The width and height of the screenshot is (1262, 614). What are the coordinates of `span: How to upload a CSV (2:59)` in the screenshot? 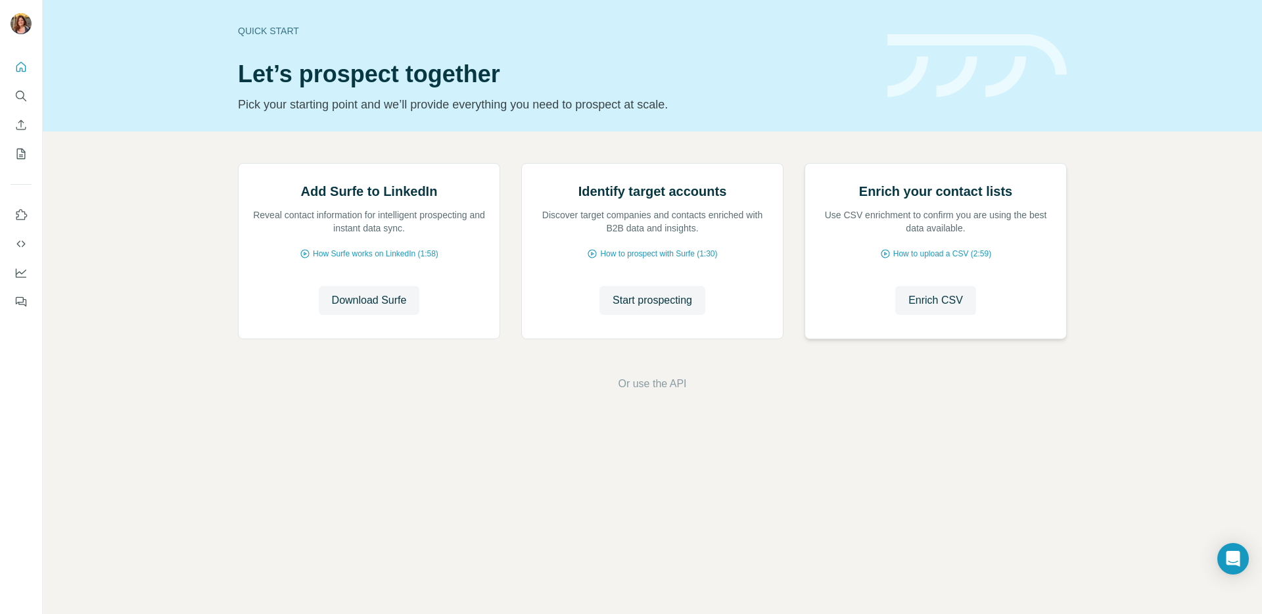 It's located at (942, 254).